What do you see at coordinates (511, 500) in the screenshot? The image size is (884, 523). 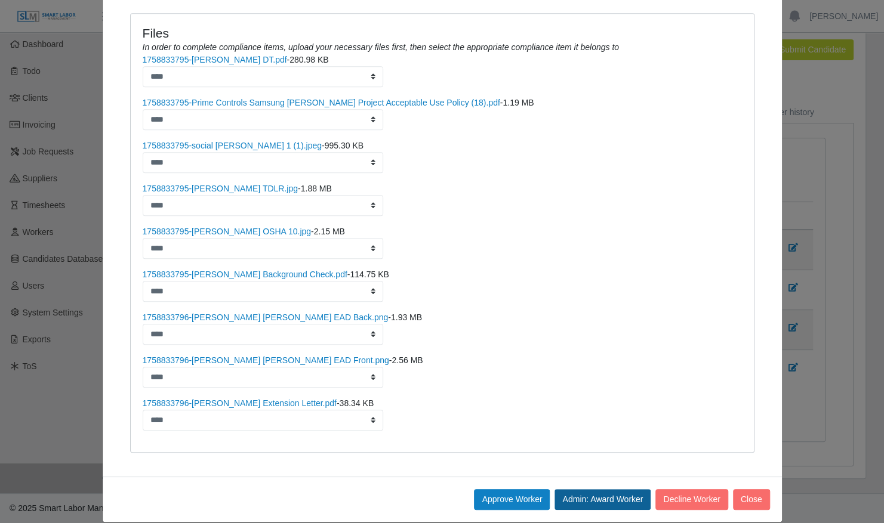 I see `button: Approve Worker` at bounding box center [511, 500].